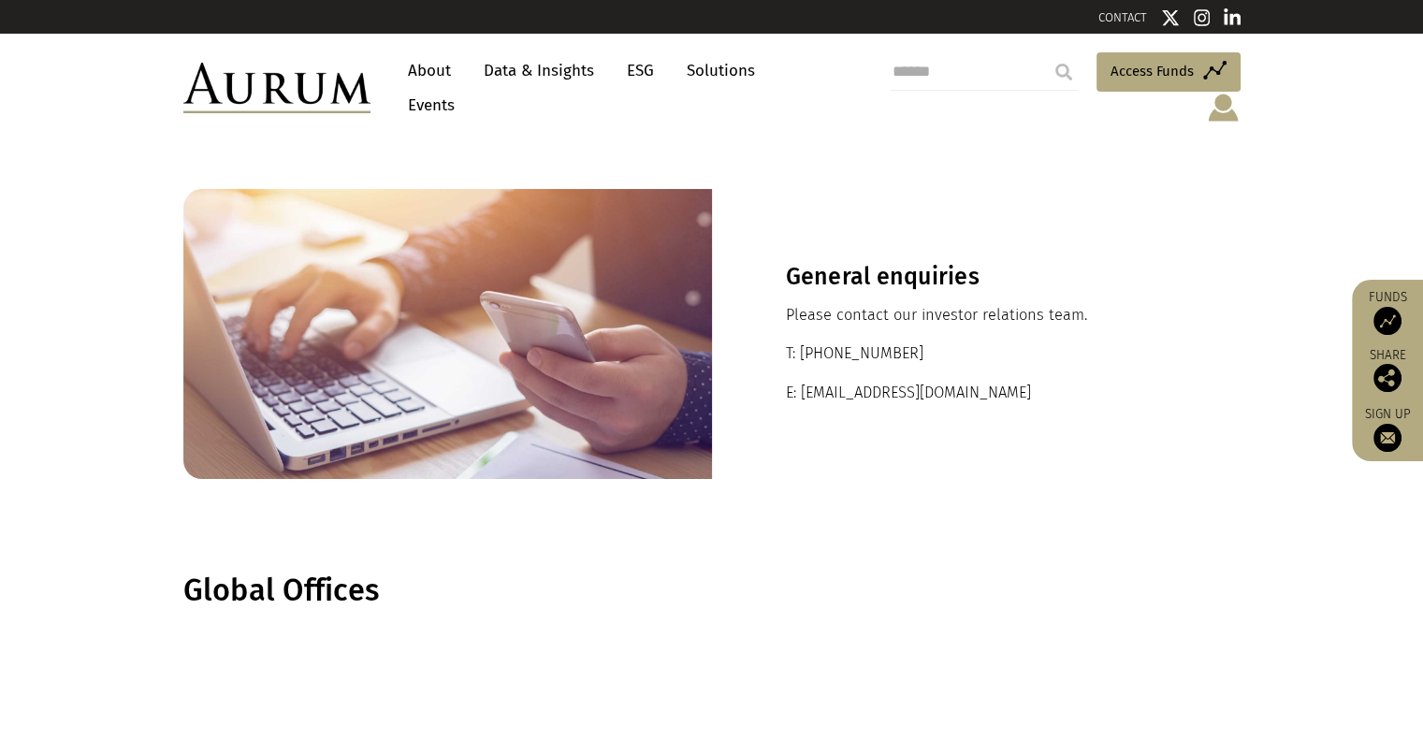 This screenshot has width=1423, height=740. Describe the element at coordinates (539, 70) in the screenshot. I see `a: Data & Insights` at that location.